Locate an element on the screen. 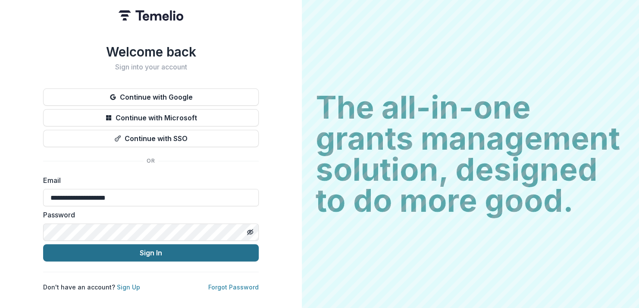  p: Don't have an account? is located at coordinates (91, 287).